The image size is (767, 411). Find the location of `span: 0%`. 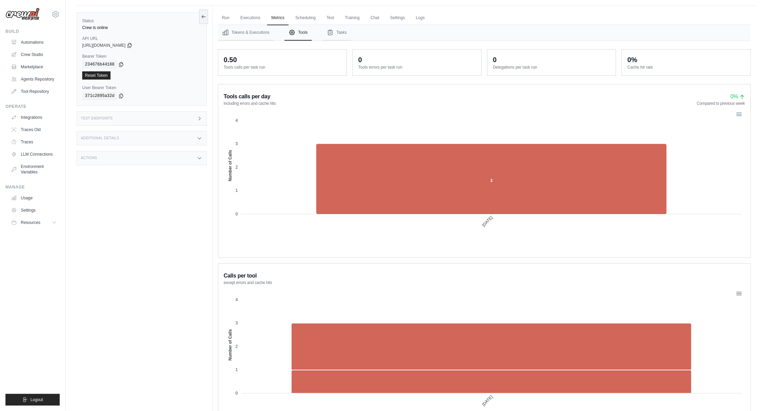

span: 0% is located at coordinates (738, 96).